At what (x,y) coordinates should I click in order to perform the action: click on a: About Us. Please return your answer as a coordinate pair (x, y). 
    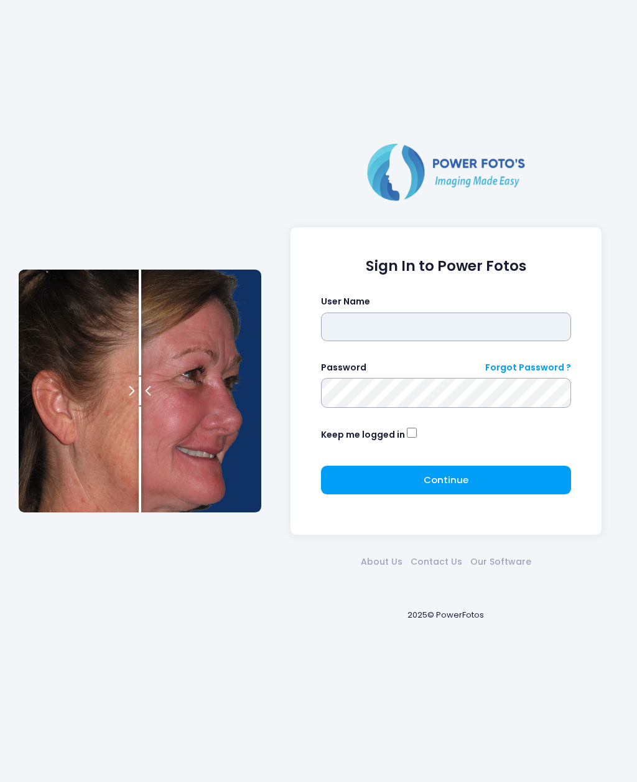
    Looking at the image, I should click on (382, 561).